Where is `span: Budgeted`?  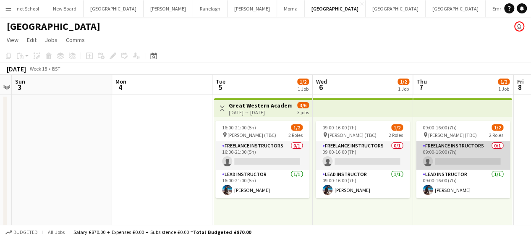
span: Budgeted is located at coordinates (26, 232).